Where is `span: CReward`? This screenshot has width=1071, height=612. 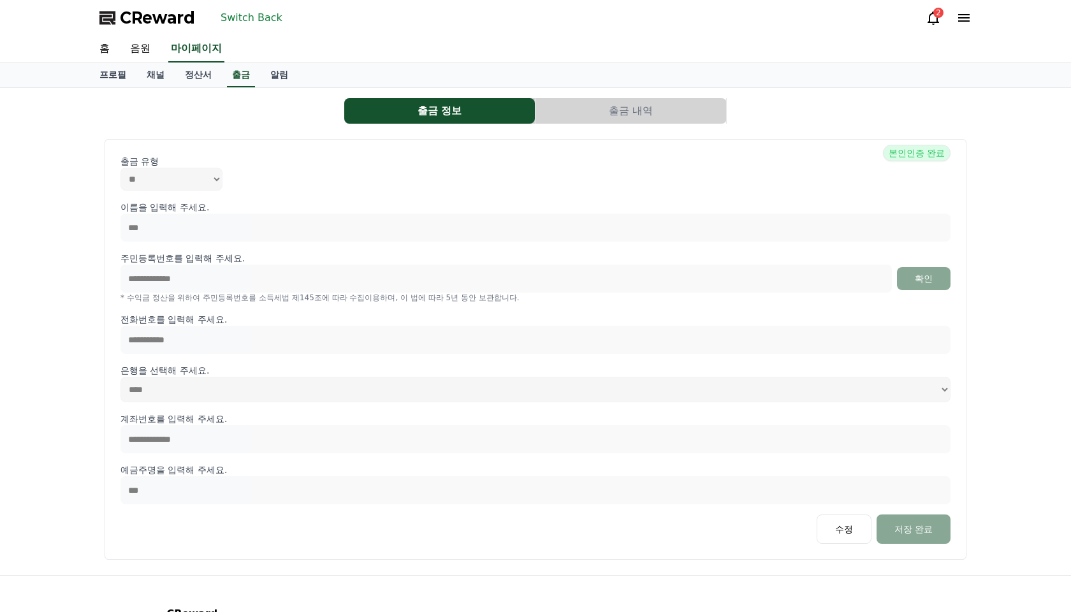
span: CReward is located at coordinates (157, 18).